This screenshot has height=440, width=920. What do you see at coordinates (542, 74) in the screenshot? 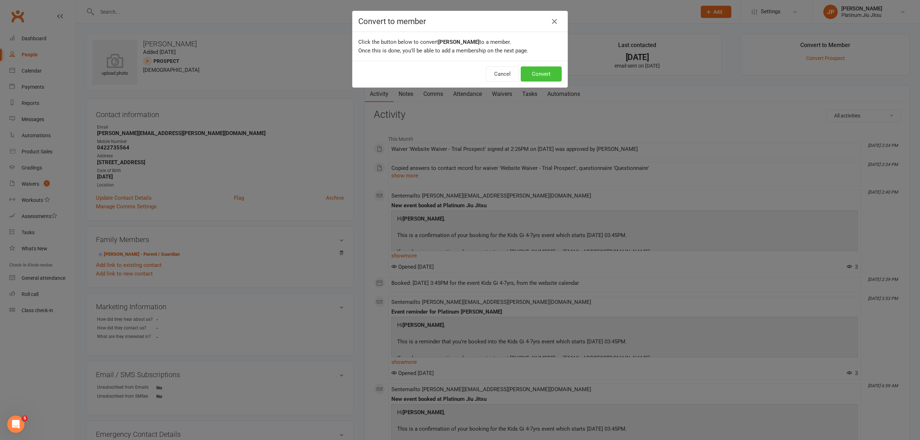
I see `button: Convert` at bounding box center [542, 74].